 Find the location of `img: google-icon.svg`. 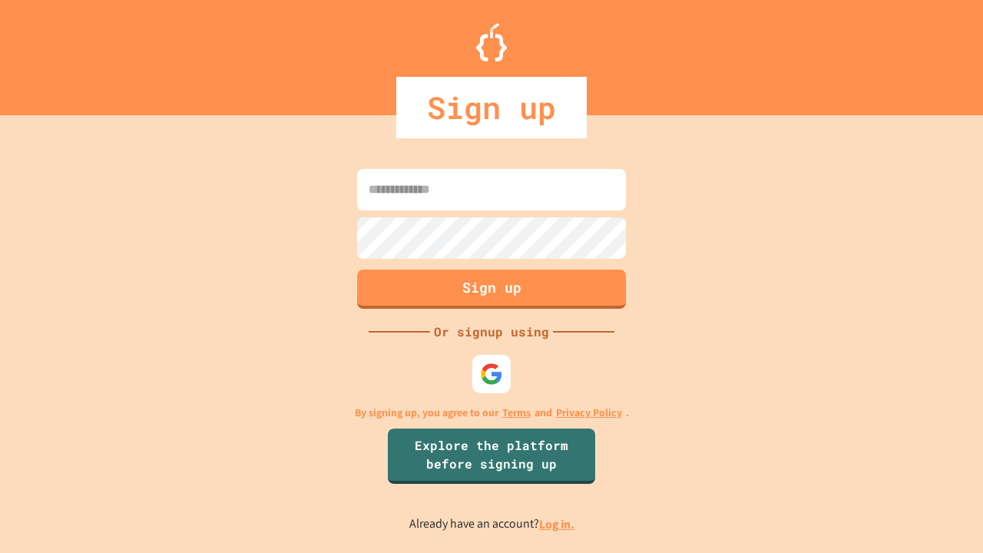

img: google-icon.svg is located at coordinates (491, 374).